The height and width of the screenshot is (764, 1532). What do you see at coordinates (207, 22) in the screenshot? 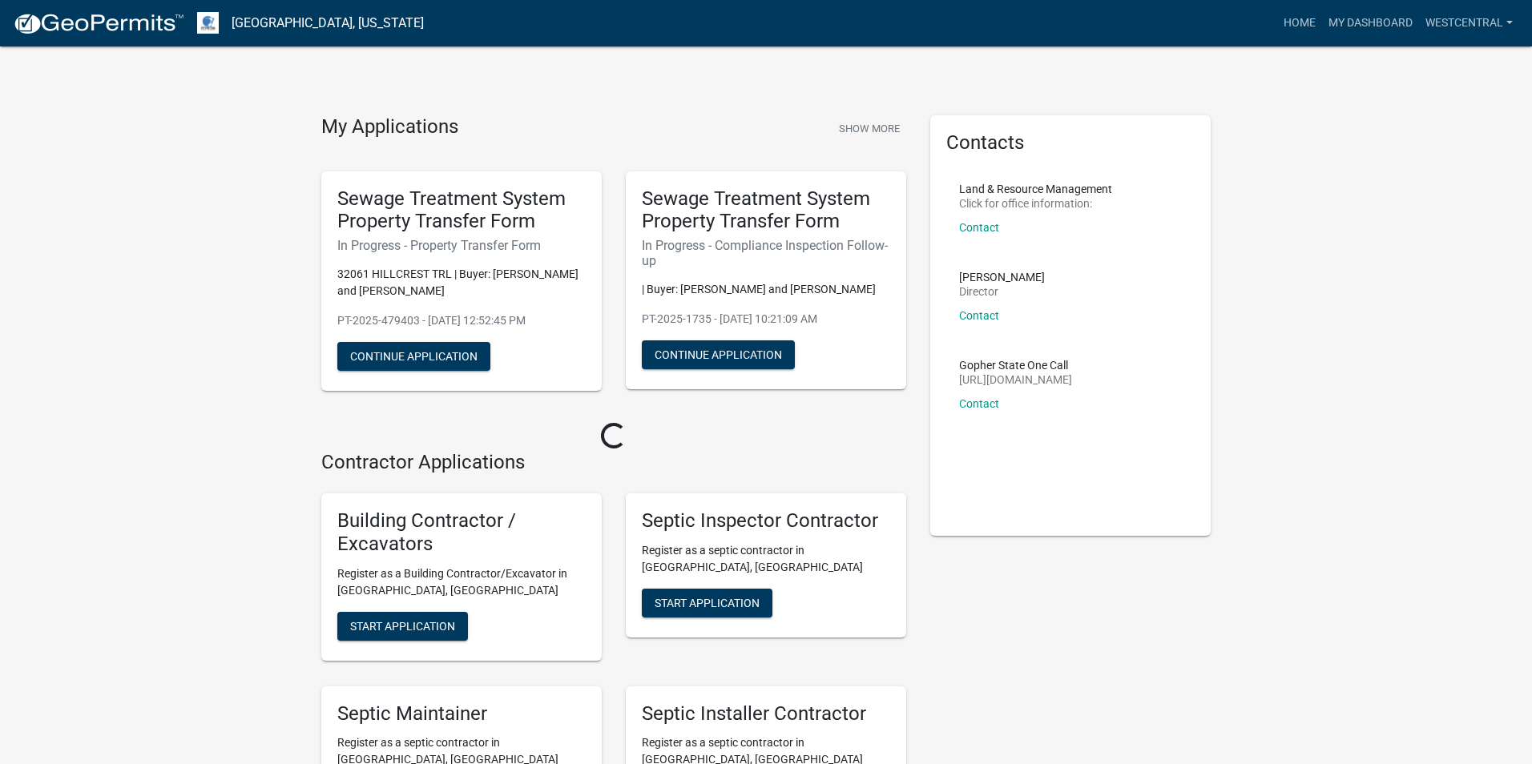
I see `img: Otter Tail County, Minnesota` at bounding box center [207, 22].